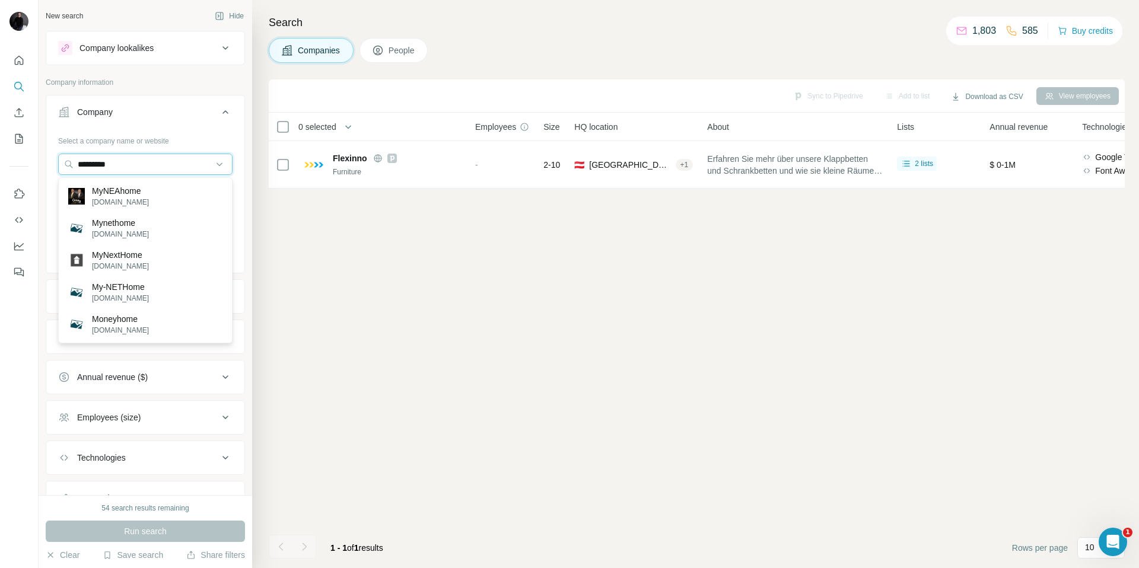 The height and width of the screenshot is (568, 1139). Describe the element at coordinates (795, 165) in the screenshot. I see `span: Erfahren Sie mehr über unsere Klappbetten und Schrankbetten und wie sie kleine Räume in Schlafwel...` at that location.